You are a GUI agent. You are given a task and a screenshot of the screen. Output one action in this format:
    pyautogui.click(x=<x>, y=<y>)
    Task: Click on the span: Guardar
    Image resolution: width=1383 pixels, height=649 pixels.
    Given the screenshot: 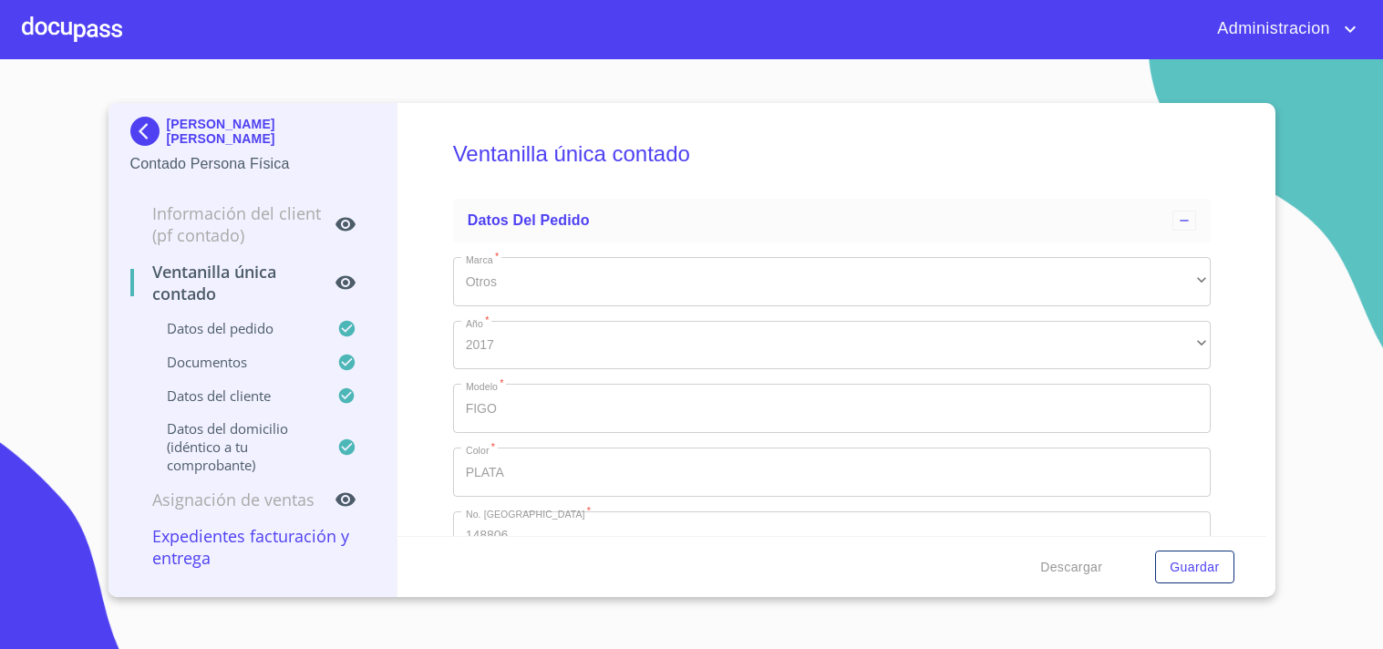 What is the action you would take?
    pyautogui.click(x=1194, y=567)
    